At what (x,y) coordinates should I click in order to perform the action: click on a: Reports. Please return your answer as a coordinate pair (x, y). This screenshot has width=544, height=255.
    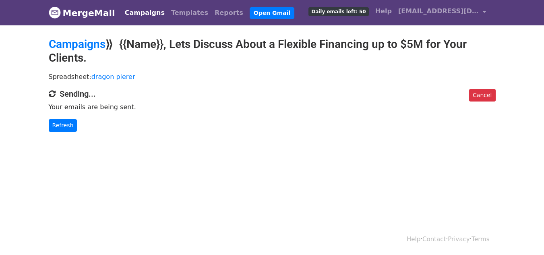
    Looking at the image, I should click on (229, 13).